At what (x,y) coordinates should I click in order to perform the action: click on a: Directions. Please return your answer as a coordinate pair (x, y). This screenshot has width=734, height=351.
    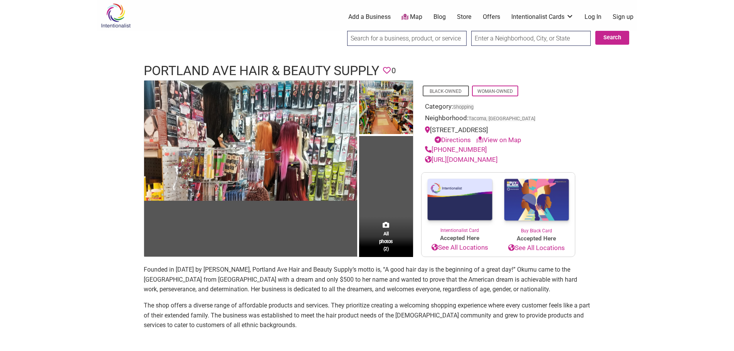
    Looking at the image, I should click on (453, 140).